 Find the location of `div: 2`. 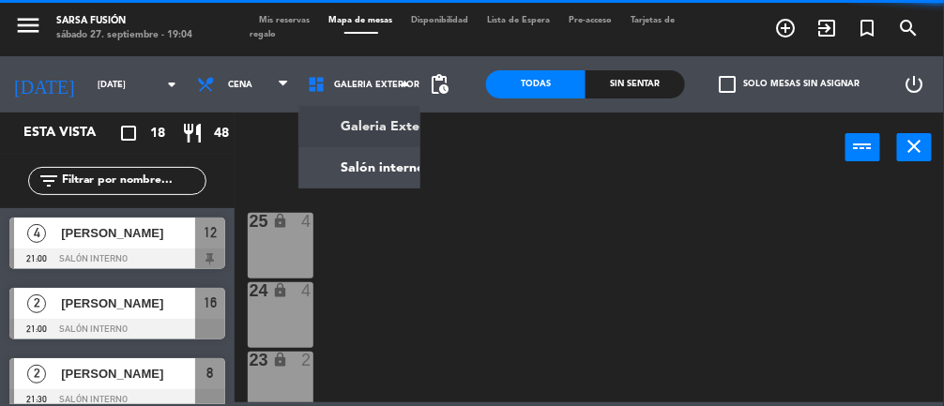

div: 2 is located at coordinates (307, 360).